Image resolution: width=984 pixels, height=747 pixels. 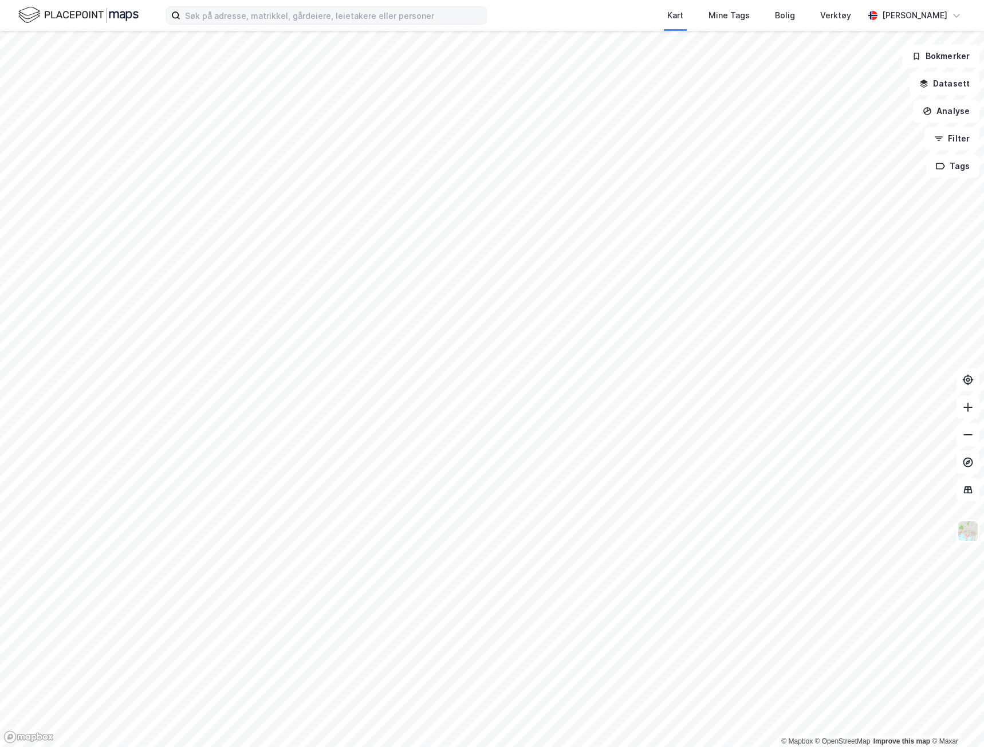 I want to click on img: Z, so click(x=968, y=531).